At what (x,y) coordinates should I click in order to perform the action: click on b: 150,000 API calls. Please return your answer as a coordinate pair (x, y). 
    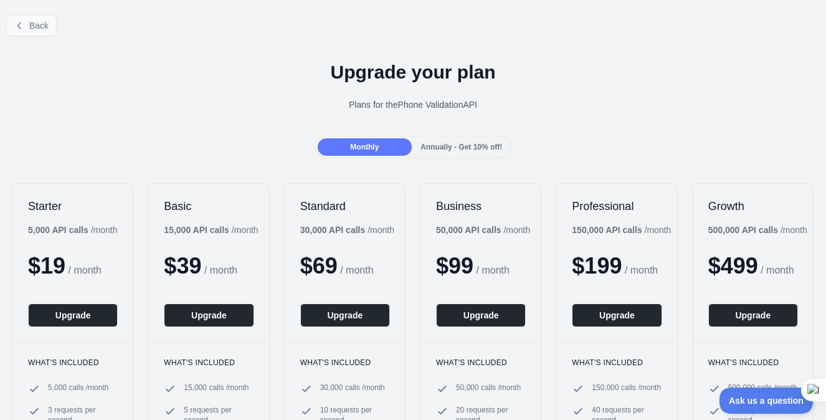
    Looking at the image, I should click on (607, 230).